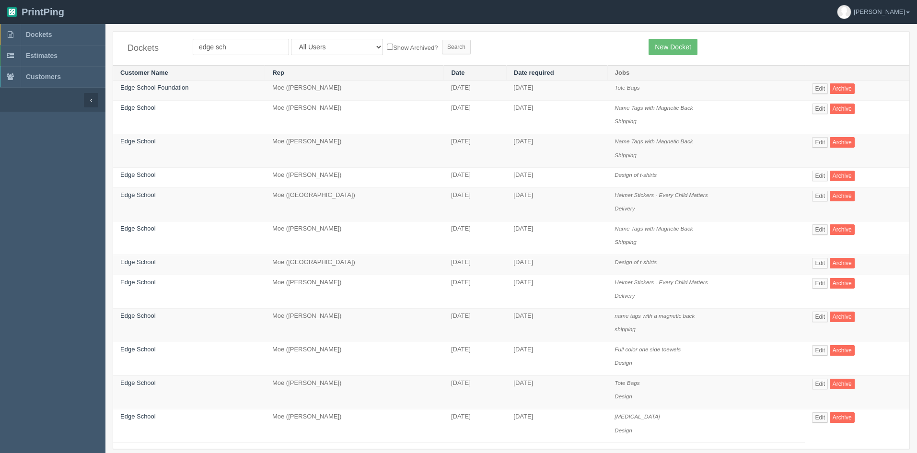 The height and width of the screenshot is (453, 917). What do you see at coordinates (39, 35) in the screenshot?
I see `span: Dockets` at bounding box center [39, 35].